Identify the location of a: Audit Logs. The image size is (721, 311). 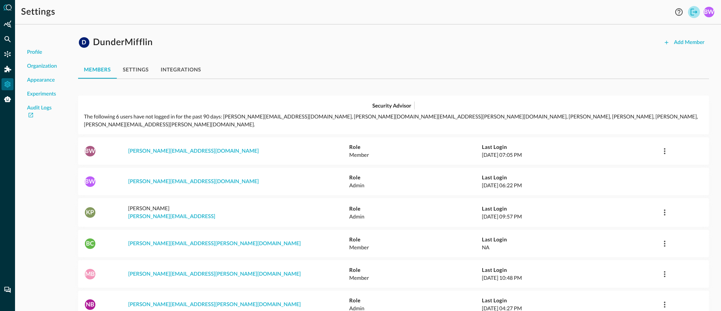
(42, 112).